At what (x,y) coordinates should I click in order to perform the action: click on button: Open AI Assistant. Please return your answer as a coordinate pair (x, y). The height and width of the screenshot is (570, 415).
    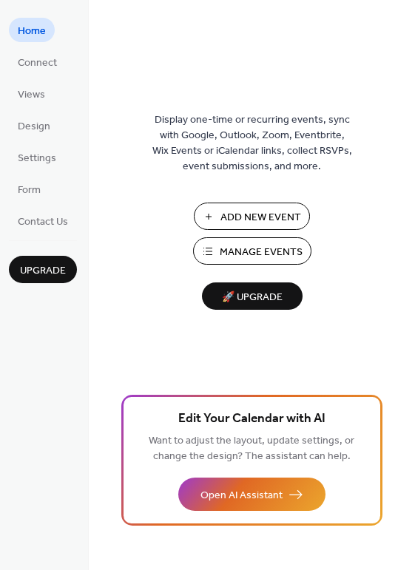
    Looking at the image, I should click on (251, 494).